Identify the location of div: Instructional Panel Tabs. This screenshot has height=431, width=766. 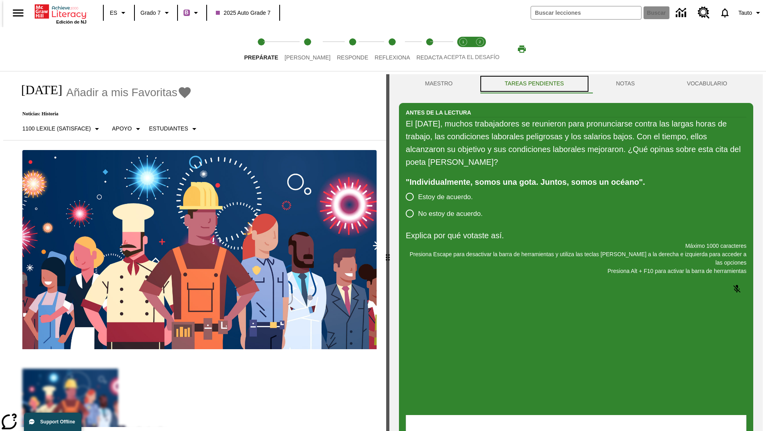
(576, 84).